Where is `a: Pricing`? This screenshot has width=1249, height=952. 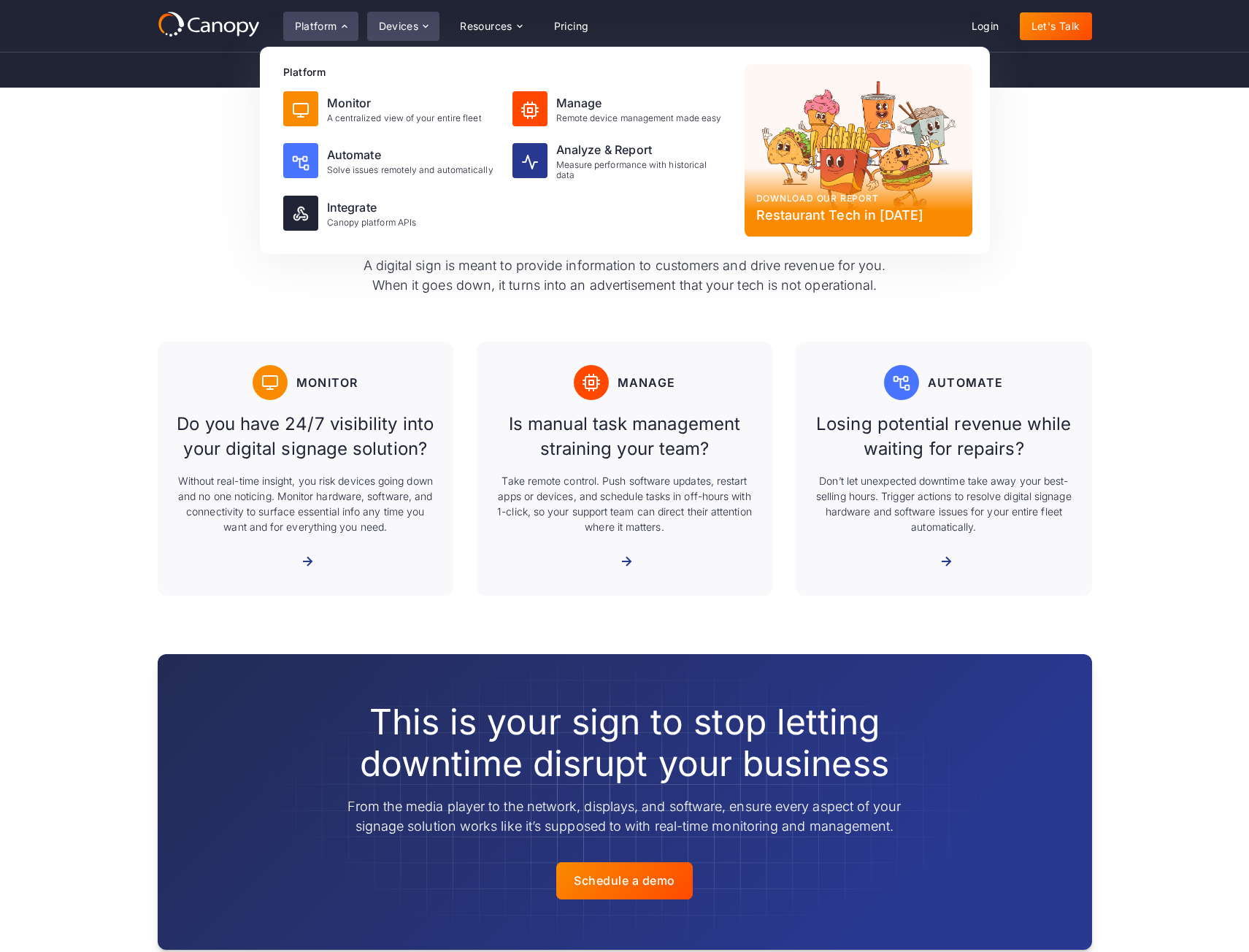 a: Pricing is located at coordinates (571, 27).